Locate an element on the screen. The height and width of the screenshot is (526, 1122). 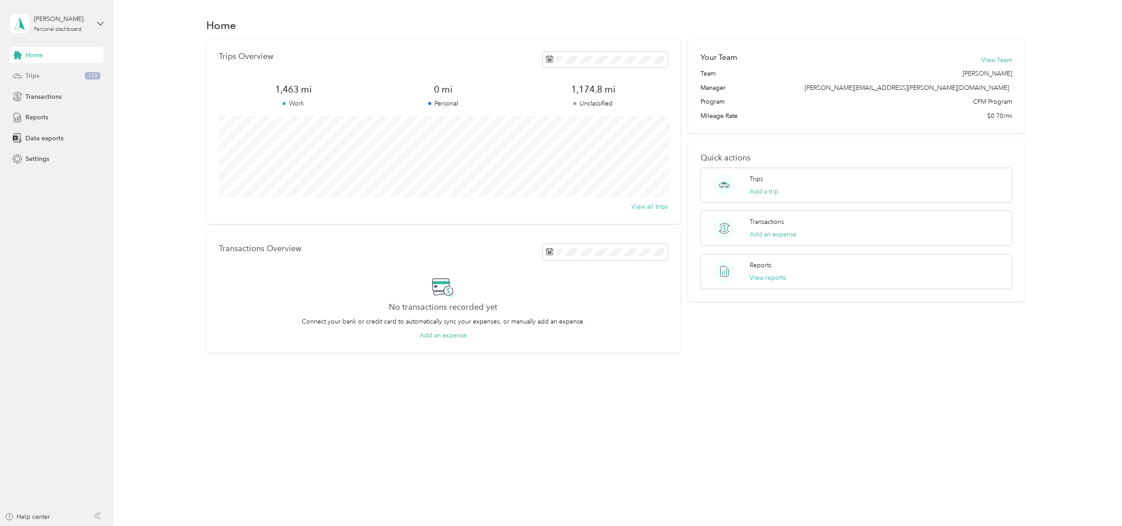
span: Transactions is located at coordinates (43, 96).